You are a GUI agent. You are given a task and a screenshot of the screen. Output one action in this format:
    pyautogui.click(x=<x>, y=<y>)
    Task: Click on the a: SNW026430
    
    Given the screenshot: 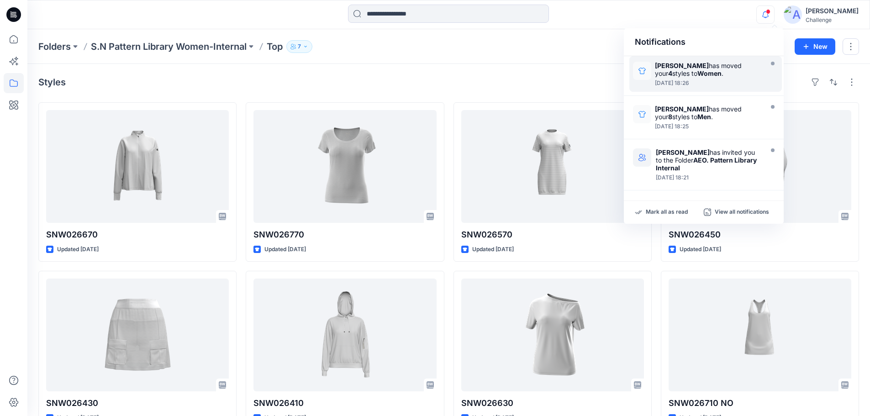 What is the action you would take?
    pyautogui.click(x=138, y=335)
    